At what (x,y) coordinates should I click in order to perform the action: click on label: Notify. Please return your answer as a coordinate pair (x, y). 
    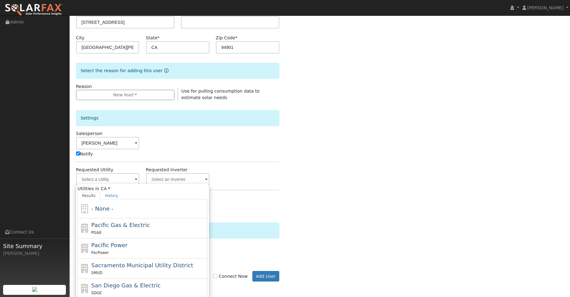
    Looking at the image, I should click on (84, 154).